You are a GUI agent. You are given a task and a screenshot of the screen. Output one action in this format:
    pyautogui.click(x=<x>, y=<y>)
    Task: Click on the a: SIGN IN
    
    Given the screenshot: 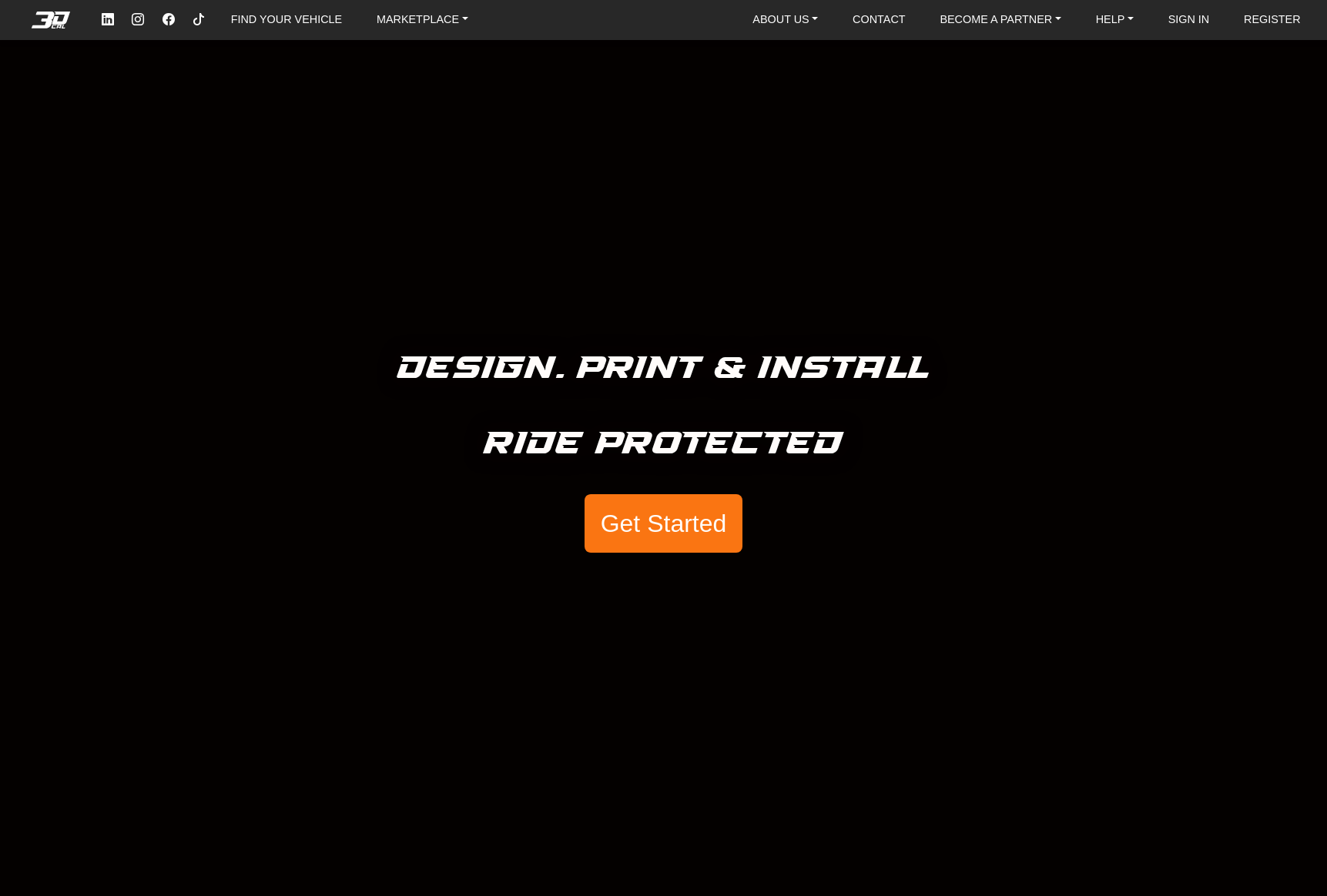 What is the action you would take?
    pyautogui.click(x=1188, y=19)
    